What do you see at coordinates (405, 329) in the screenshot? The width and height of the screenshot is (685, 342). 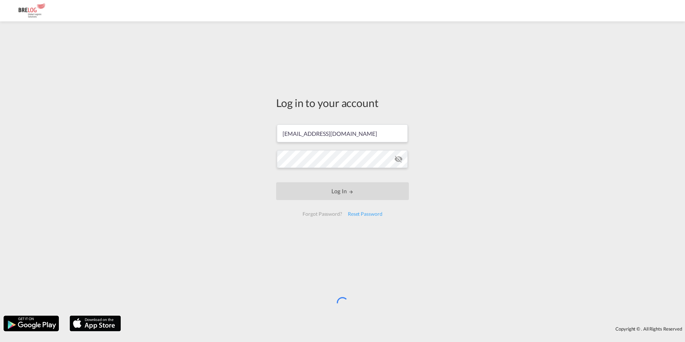 I see `div: Copyright © . All Rights Reserved` at bounding box center [405, 329].